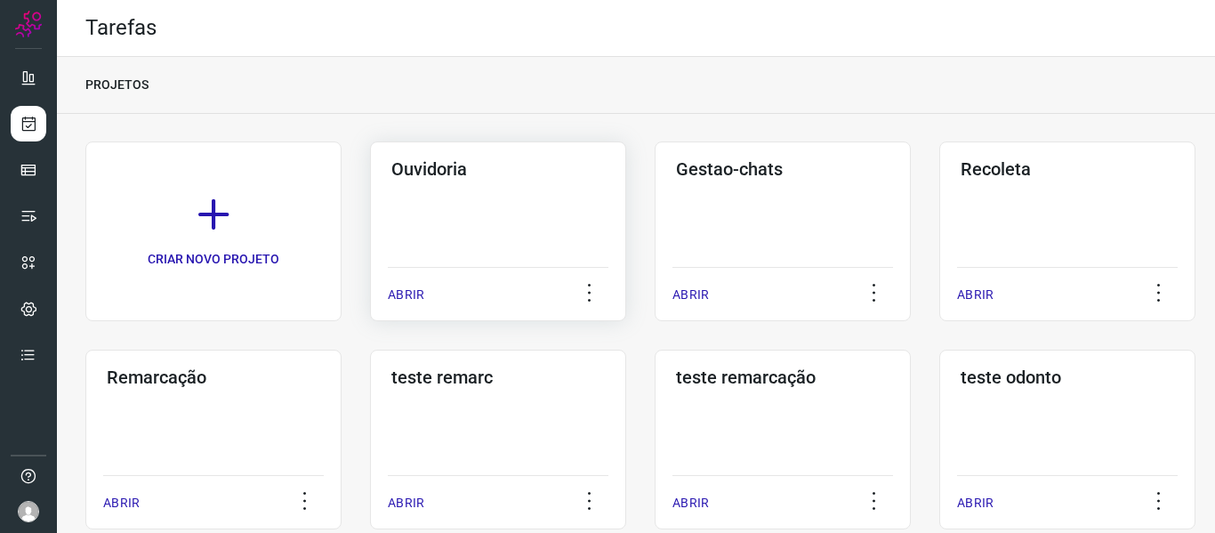  I want to click on h3: teste remarcação, so click(782, 377).